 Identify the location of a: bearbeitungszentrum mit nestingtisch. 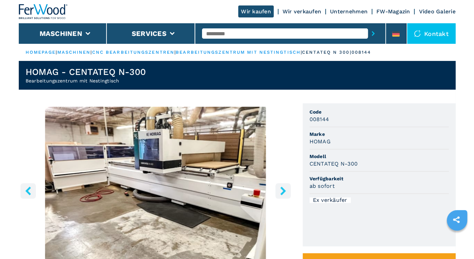
(238, 52).